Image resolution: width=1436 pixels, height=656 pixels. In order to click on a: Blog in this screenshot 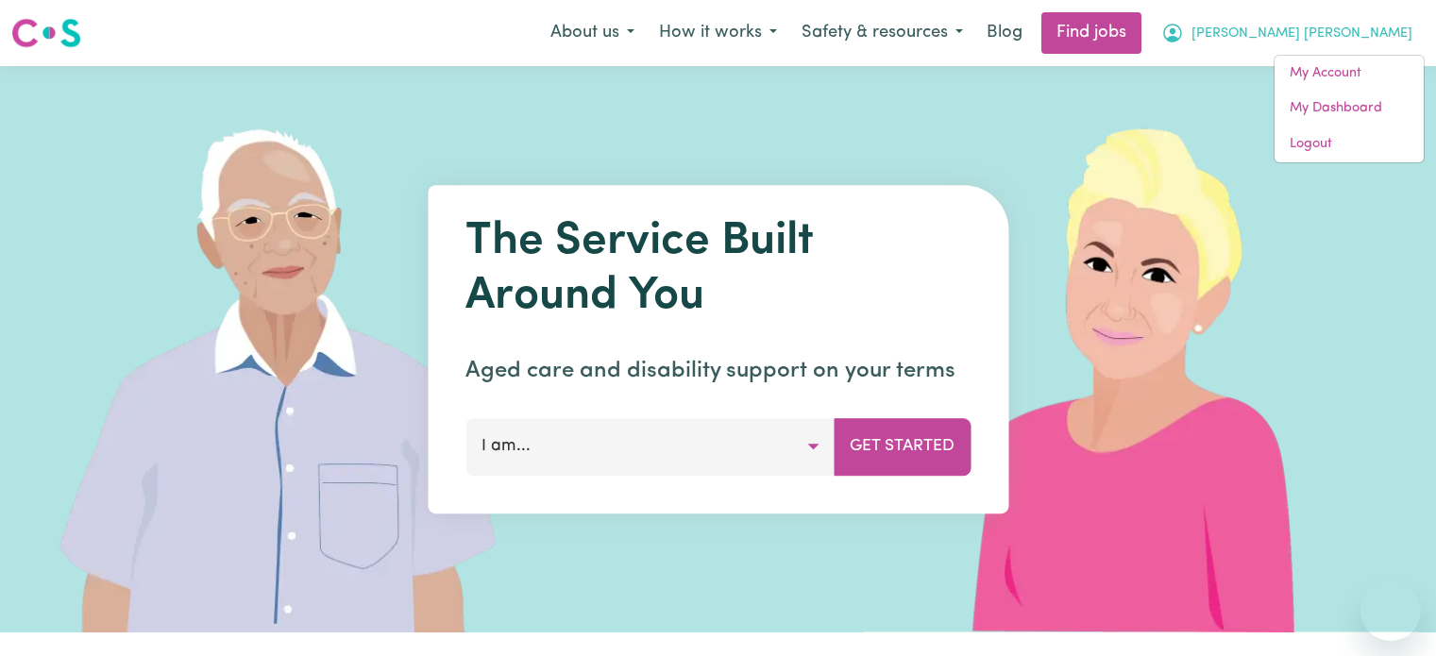, I will do `click(1005, 33)`.